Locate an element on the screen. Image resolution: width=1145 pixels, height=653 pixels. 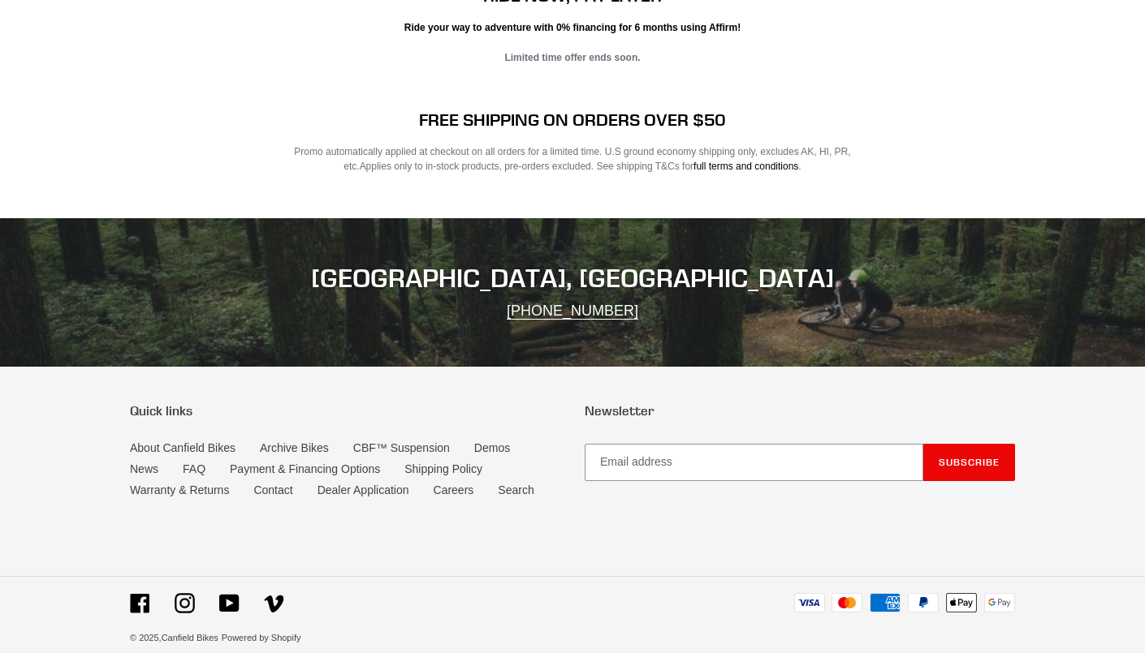
a: FAQ is located at coordinates (194, 469).